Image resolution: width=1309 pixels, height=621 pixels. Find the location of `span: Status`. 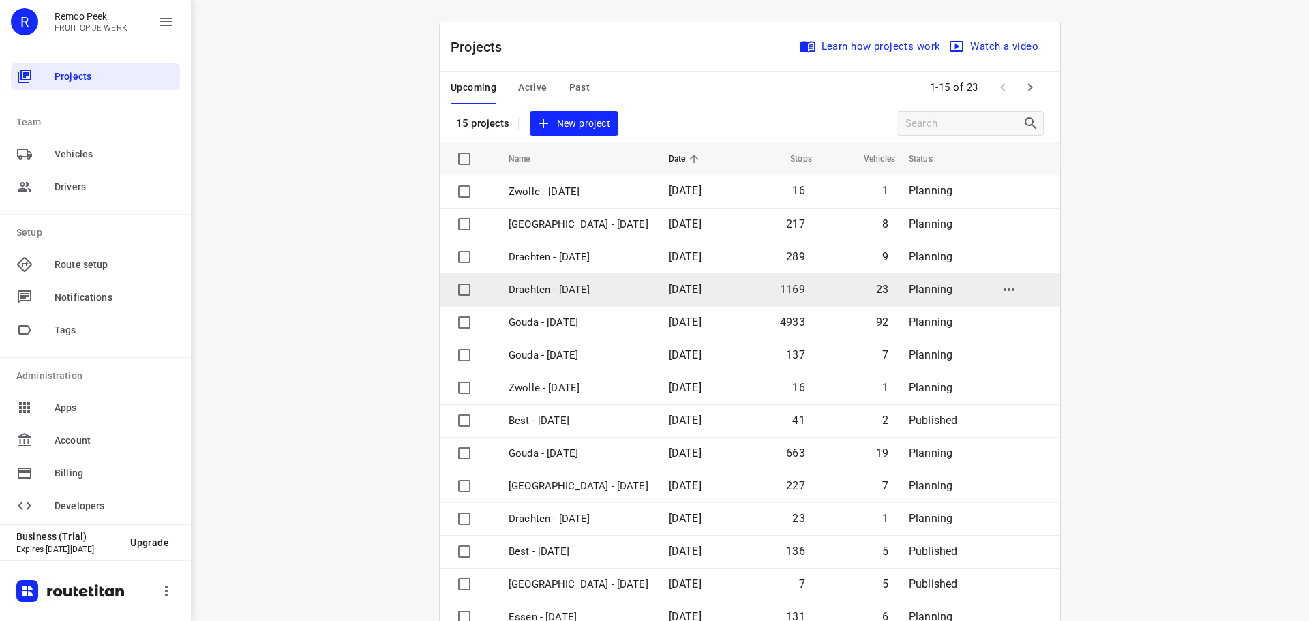

span: Status is located at coordinates (929, 159).